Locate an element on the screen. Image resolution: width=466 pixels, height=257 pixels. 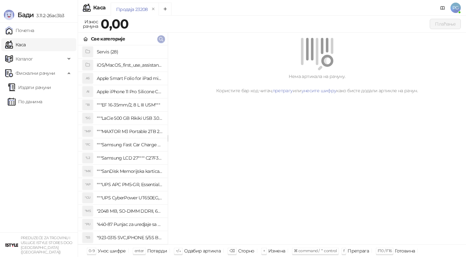
h4: """LaCie 500 GB Rikiki USB 3.0 / Ultra Compact & Resistant aluminum / USB 3.0 / 2.5""""""" is located at coordinates (130, 118).